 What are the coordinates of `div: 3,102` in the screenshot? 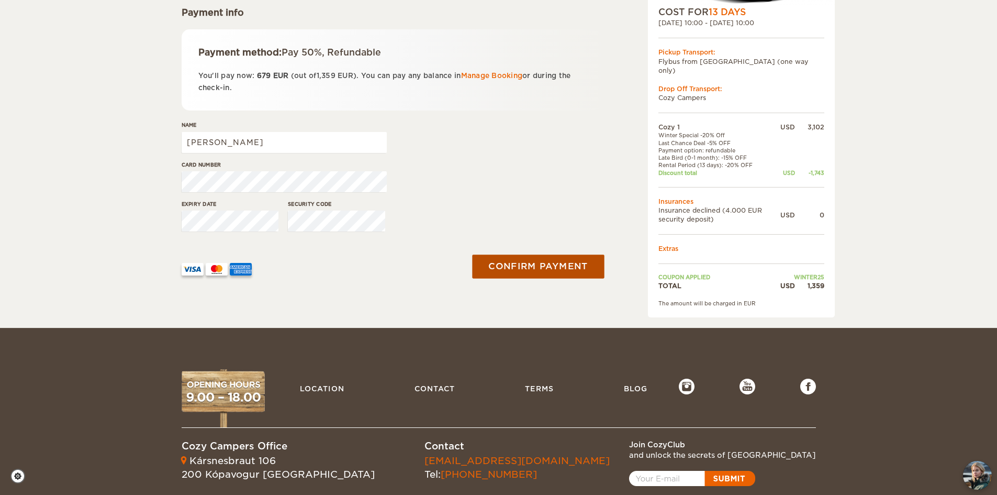 It's located at (810, 127).